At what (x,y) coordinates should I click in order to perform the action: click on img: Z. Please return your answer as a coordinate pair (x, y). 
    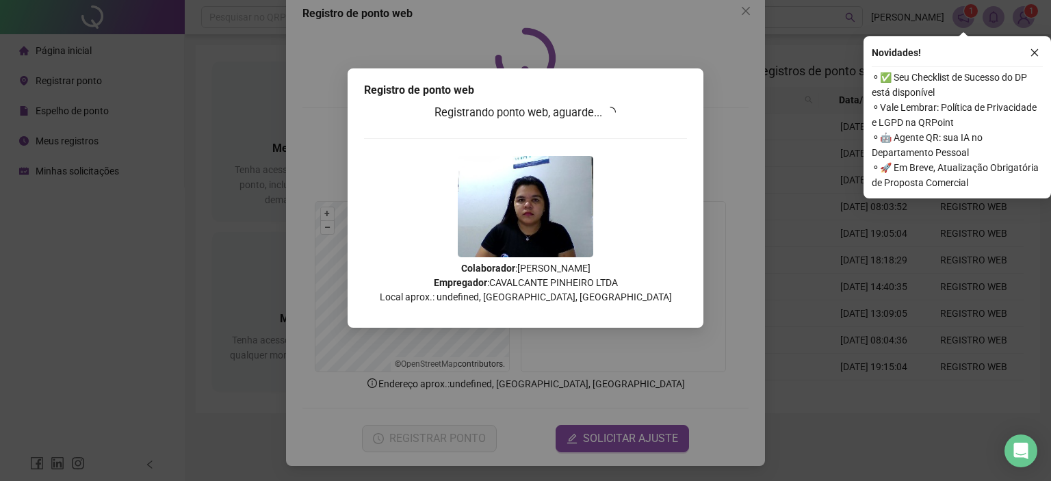
    Looking at the image, I should click on (525, 207).